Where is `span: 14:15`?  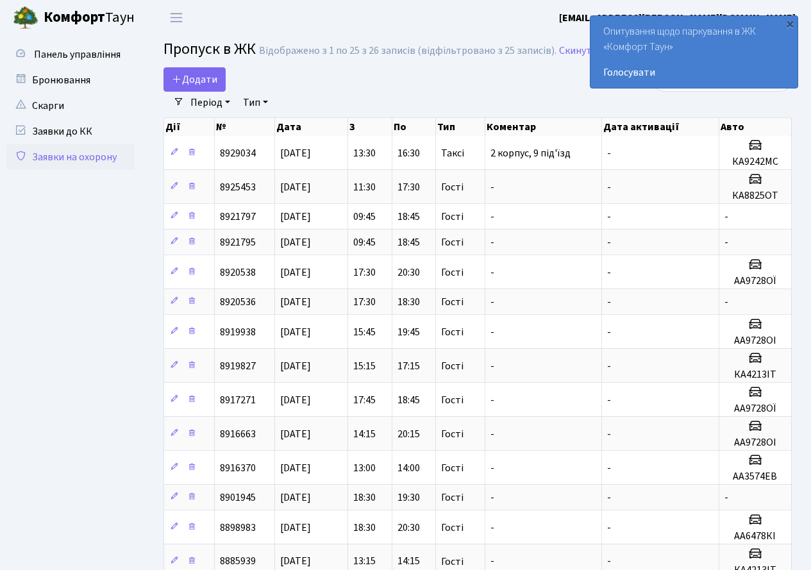
span: 14:15 is located at coordinates (364, 434).